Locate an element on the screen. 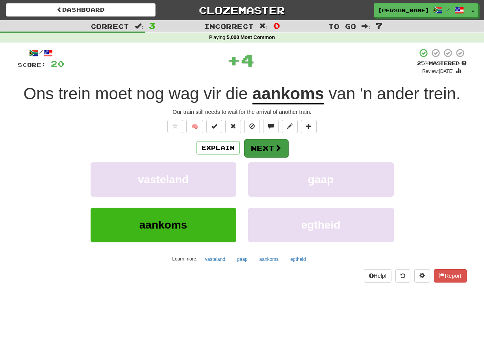  button: Report is located at coordinates (450, 276).